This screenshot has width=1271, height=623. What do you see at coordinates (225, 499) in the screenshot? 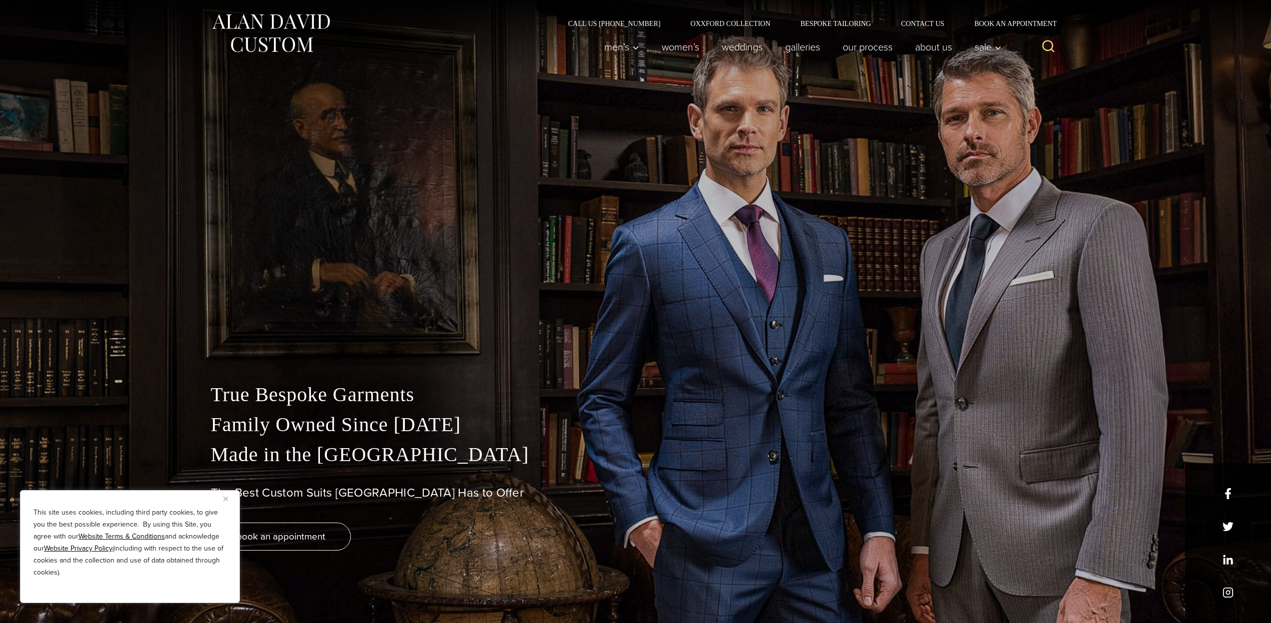
I see `img: Close` at bounding box center [225, 499].